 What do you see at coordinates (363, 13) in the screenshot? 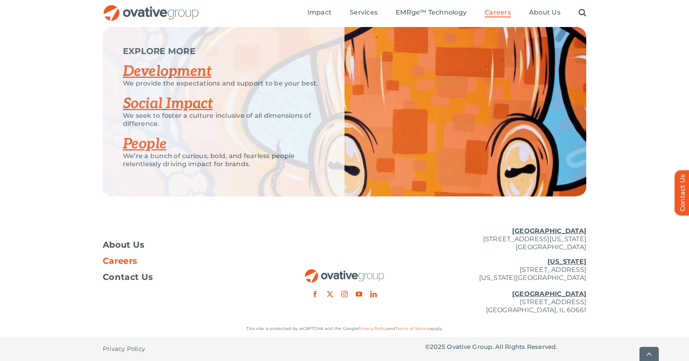
I see `a: Services` at bounding box center [363, 13].